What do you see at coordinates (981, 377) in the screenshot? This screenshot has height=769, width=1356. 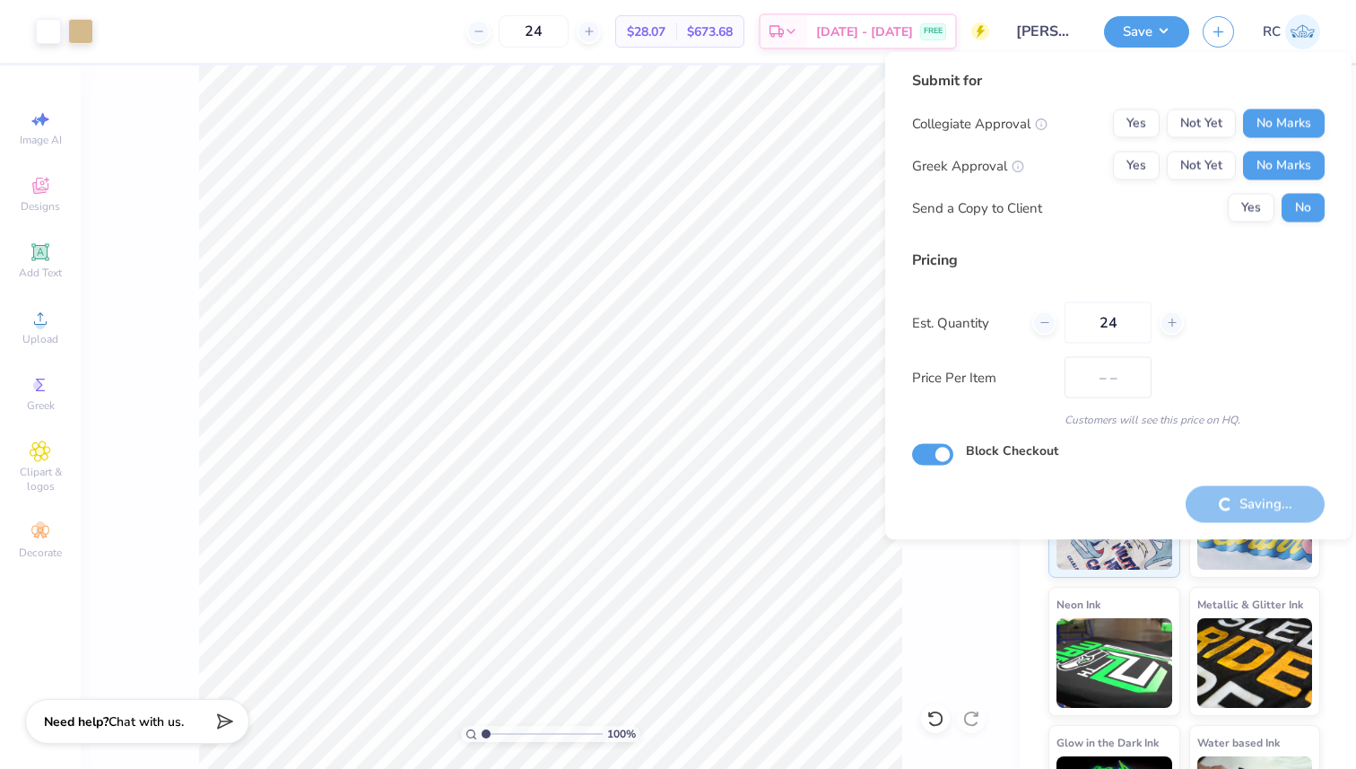 I see `label: Price Per Item` at bounding box center [981, 377].